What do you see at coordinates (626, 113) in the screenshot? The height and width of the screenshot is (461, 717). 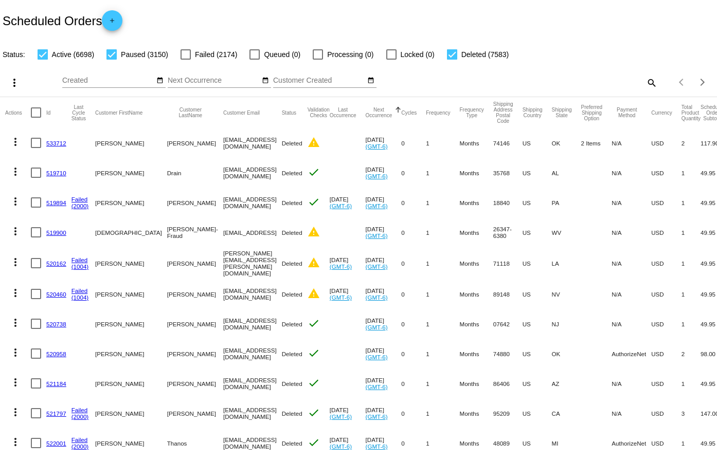 I see `button: Change sorting for PaymentMethod.Type` at bounding box center [626, 113].